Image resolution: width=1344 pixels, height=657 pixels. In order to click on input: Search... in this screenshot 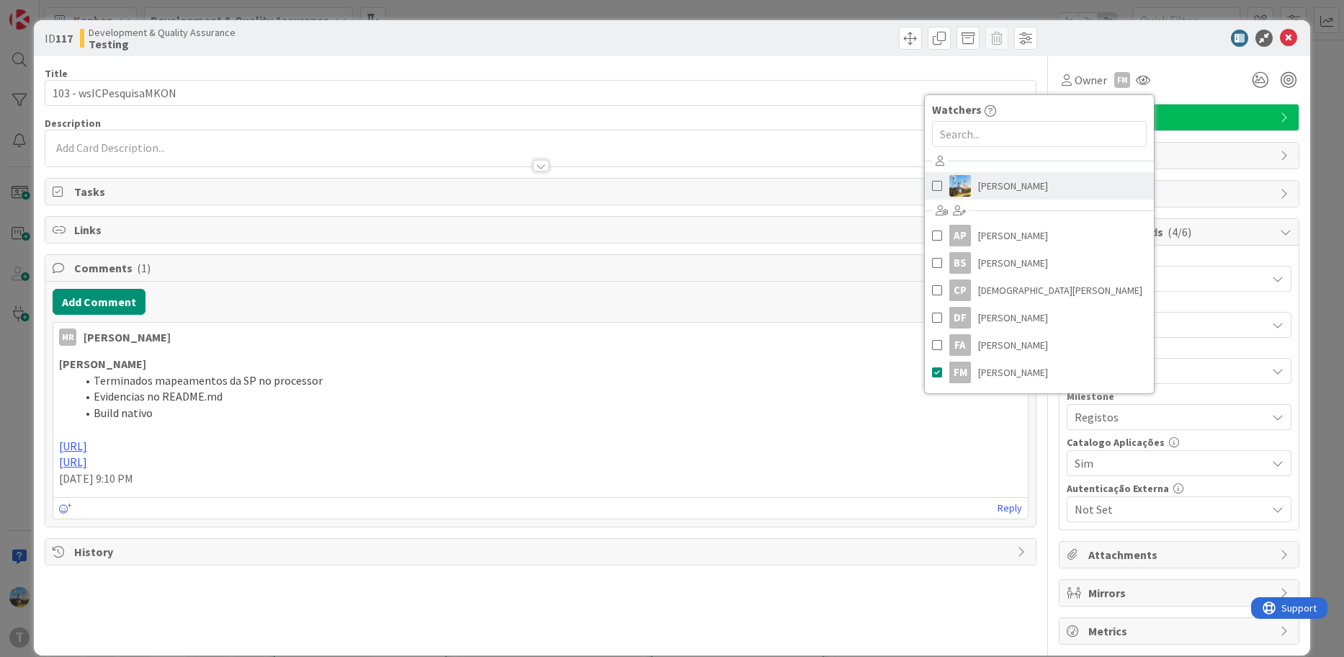, I will do `click(1039, 134)`.